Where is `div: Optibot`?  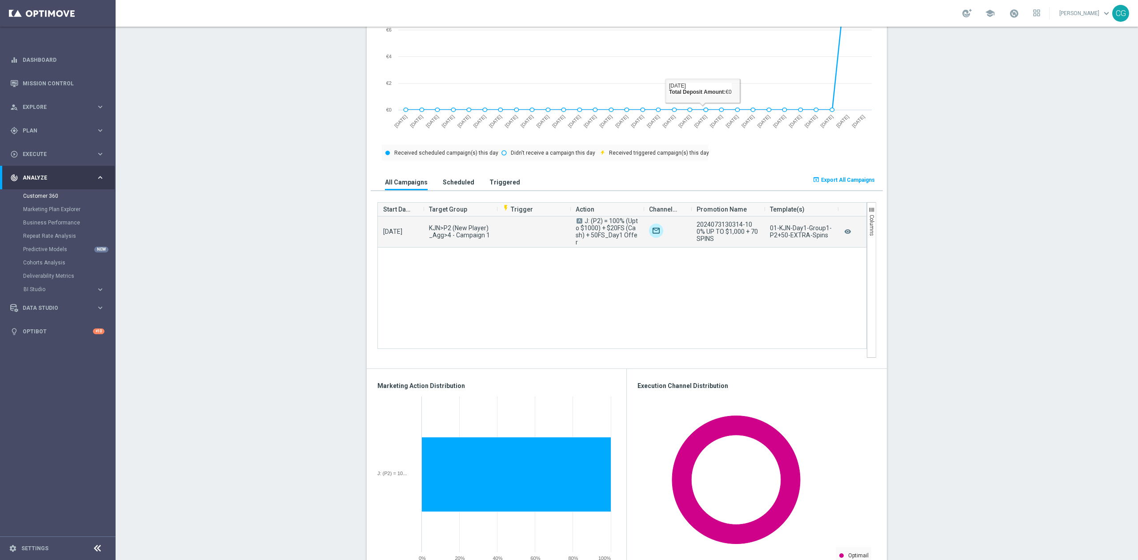 div: Optibot is located at coordinates (57, 331).